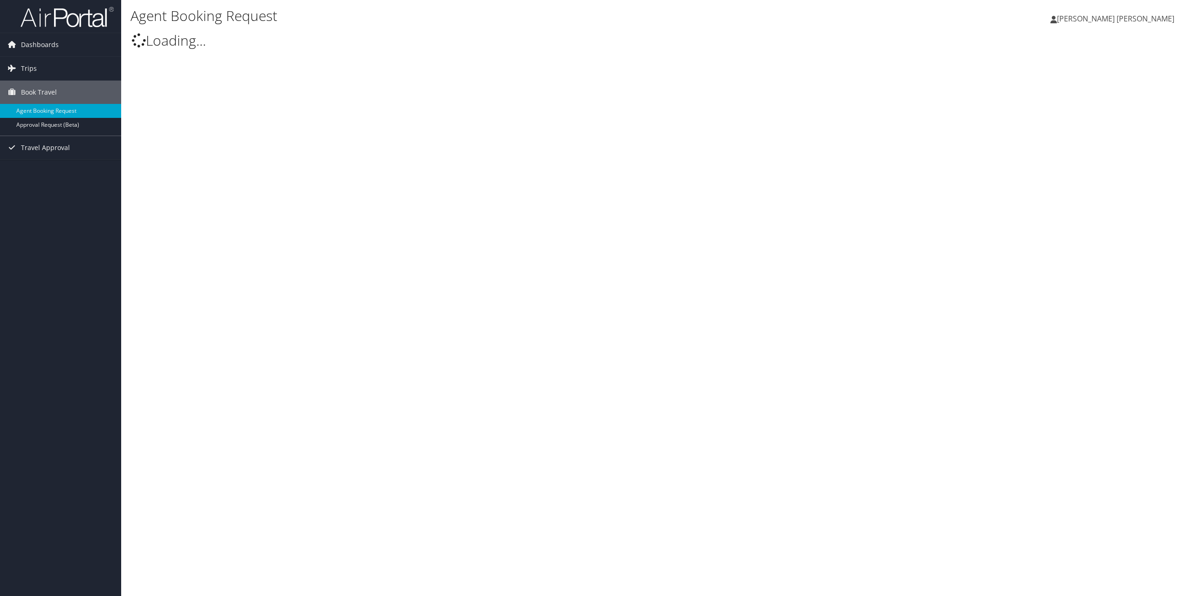 Image resolution: width=1193 pixels, height=596 pixels. Describe the element at coordinates (67, 17) in the screenshot. I see `img: airportal-logo.png` at that location.